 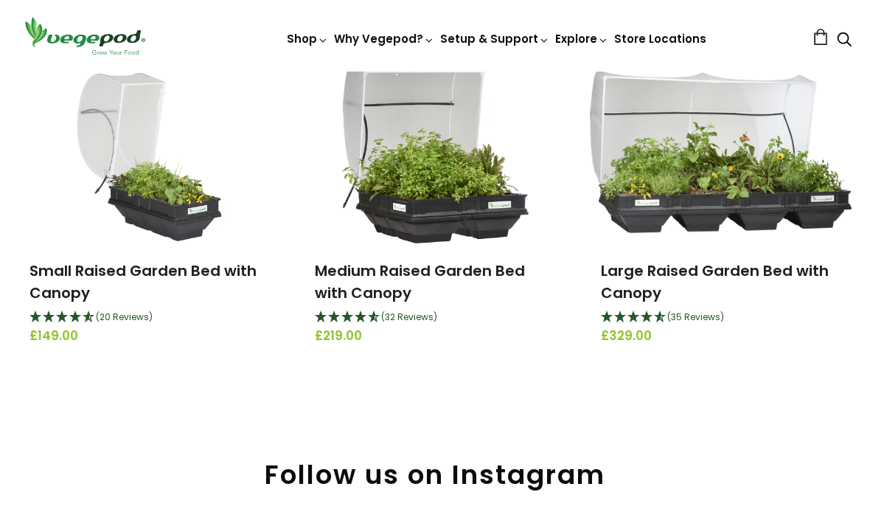 I want to click on span: (20 Reviews), so click(x=124, y=316).